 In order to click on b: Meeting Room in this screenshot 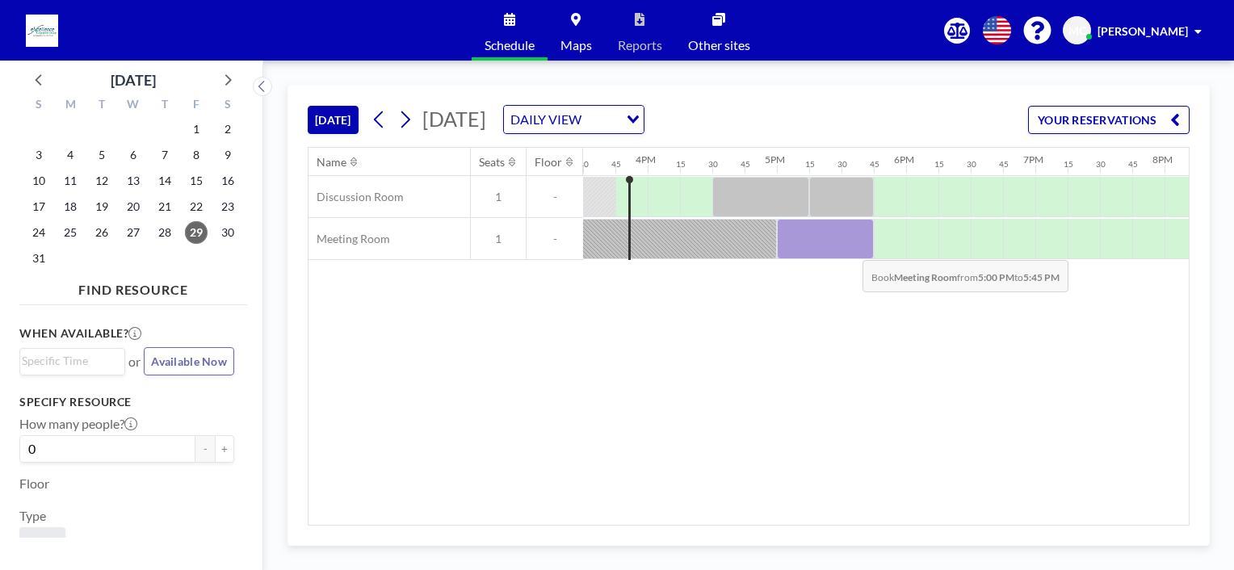, I will do `click(926, 277)`.